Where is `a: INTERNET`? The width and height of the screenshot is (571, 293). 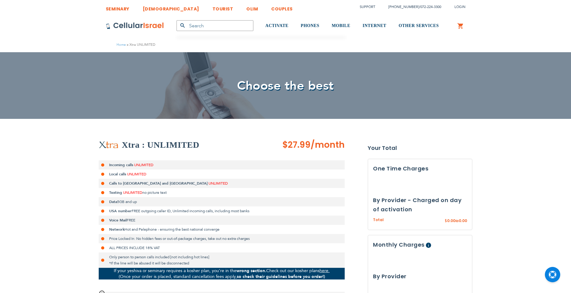 a: INTERNET is located at coordinates (374, 26).